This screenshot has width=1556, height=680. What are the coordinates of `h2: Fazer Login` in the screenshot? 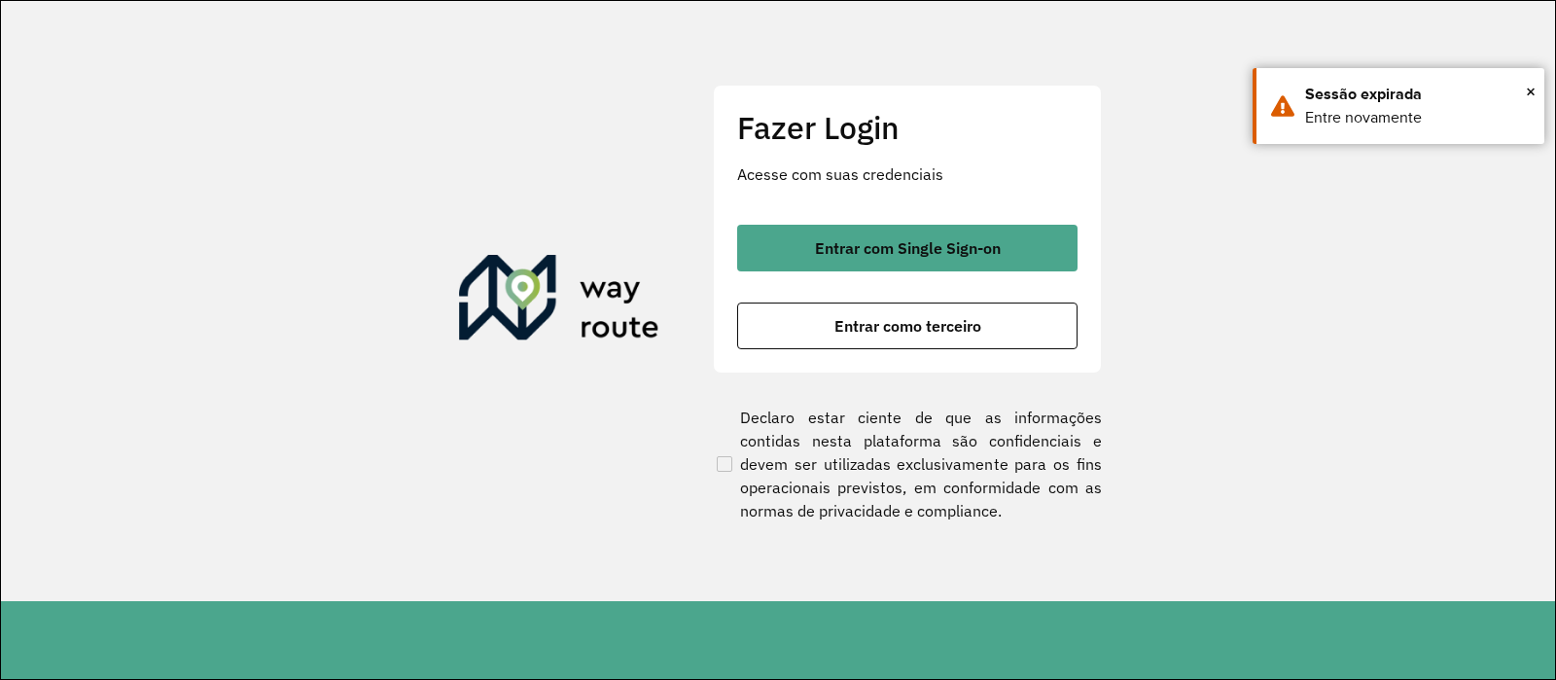 It's located at (907, 127).